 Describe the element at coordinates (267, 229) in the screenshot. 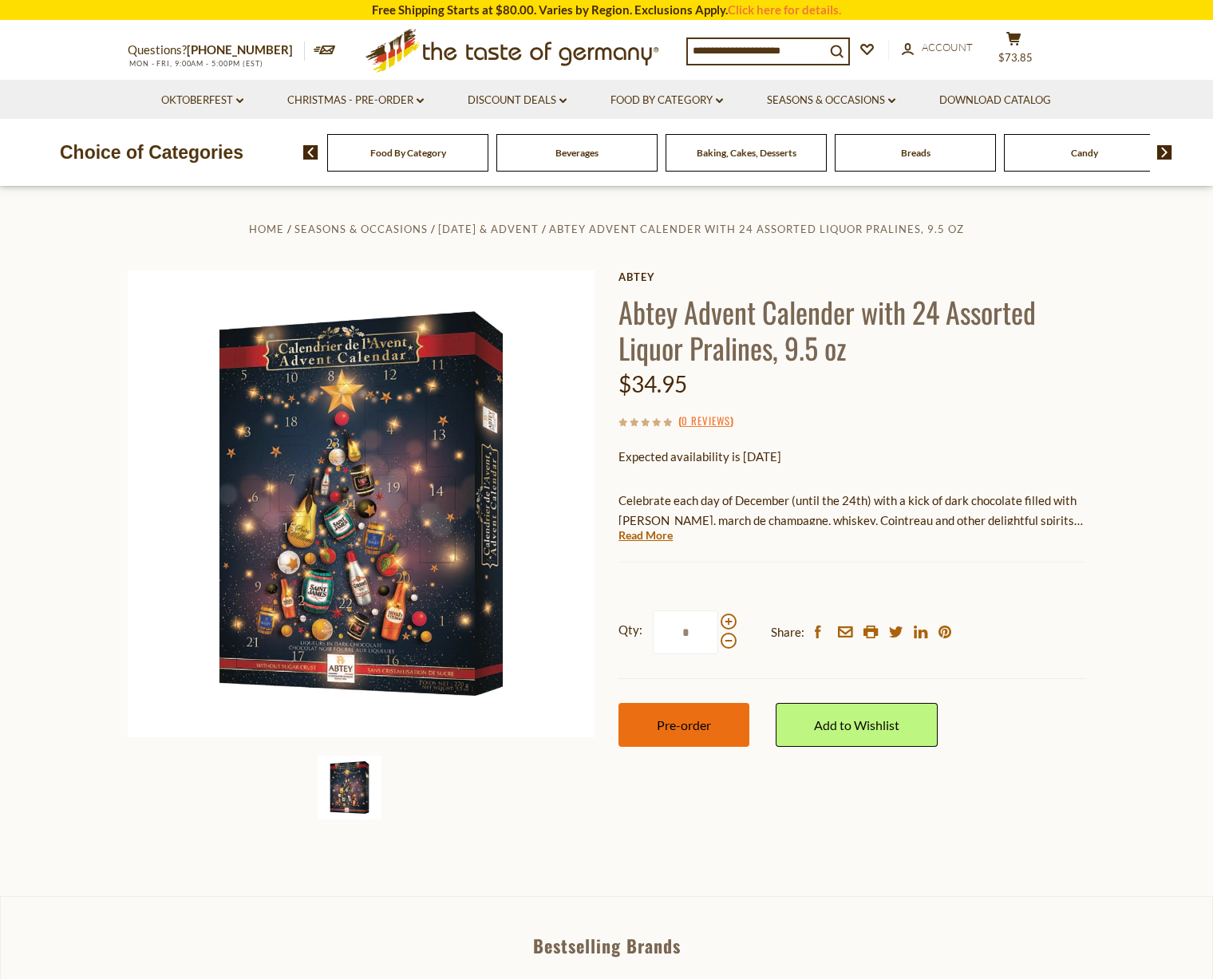

I see `a: Home` at that location.